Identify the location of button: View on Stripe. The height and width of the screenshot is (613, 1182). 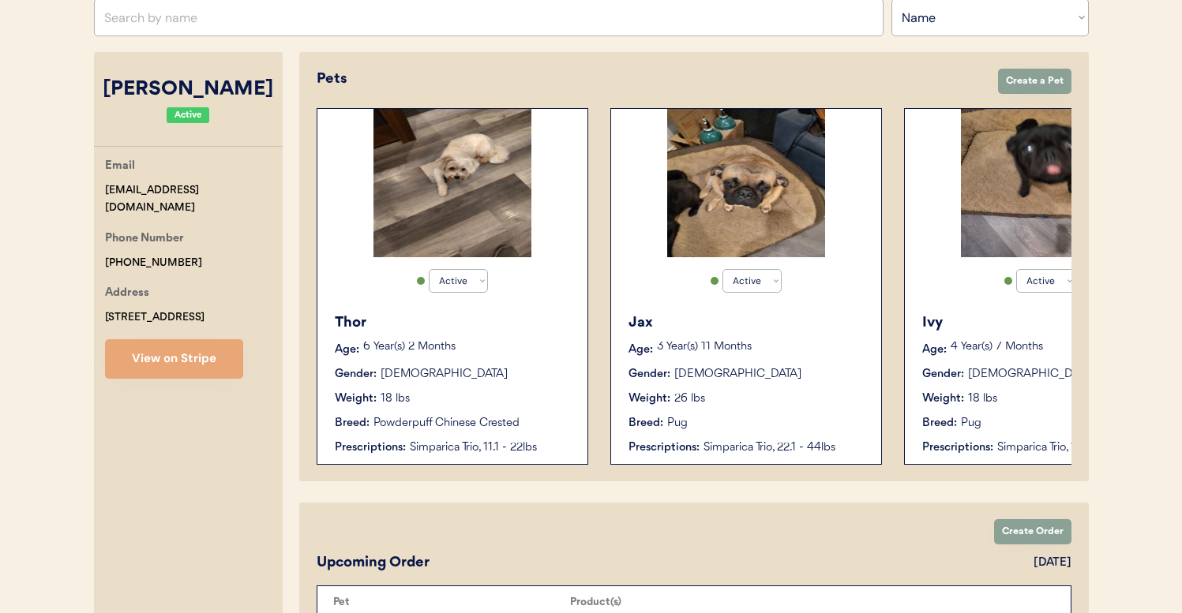
(174, 359).